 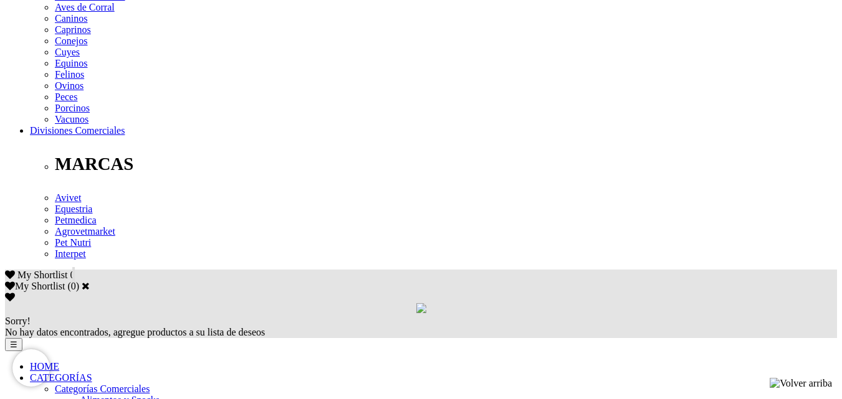 What do you see at coordinates (35, 286) in the screenshot?
I see `label: My Shortlist` at bounding box center [35, 286].